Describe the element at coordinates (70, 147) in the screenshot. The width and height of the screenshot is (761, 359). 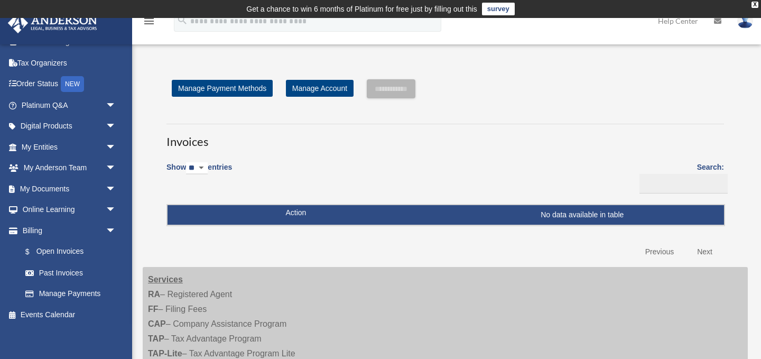
I see `a: My Entitiesarrow_drop_down` at that location.